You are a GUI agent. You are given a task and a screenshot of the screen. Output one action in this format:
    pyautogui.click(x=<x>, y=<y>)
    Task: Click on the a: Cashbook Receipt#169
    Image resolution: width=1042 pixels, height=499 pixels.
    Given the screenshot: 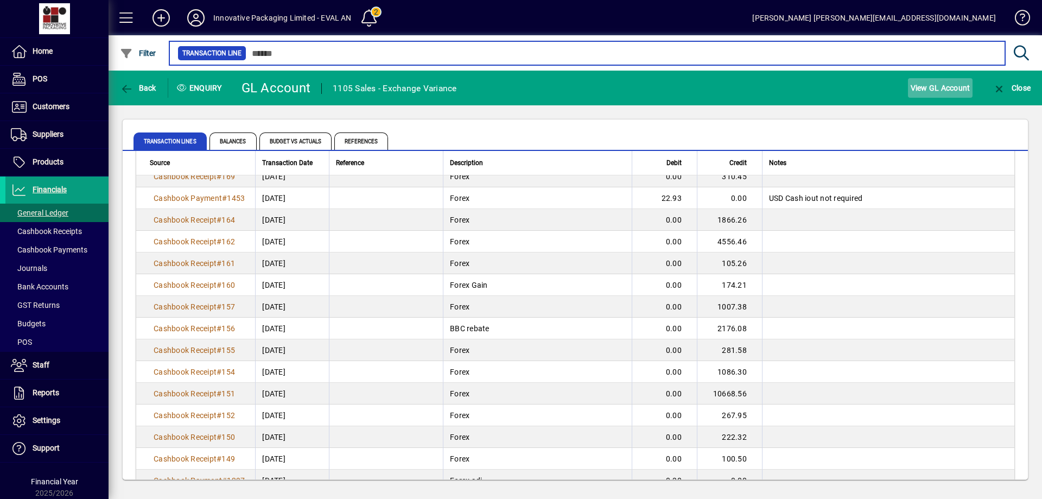 What is the action you would take?
    pyautogui.click(x=194, y=176)
    